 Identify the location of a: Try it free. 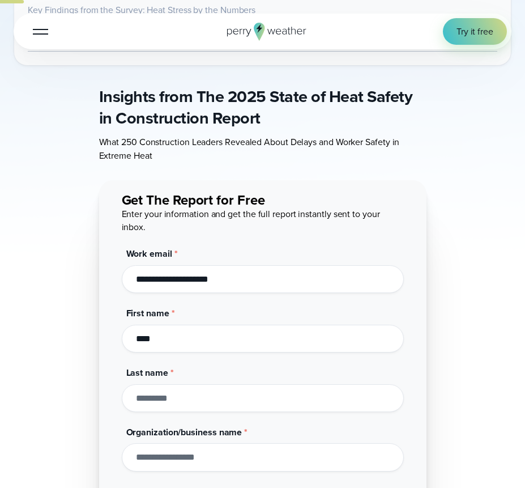
(475, 31).